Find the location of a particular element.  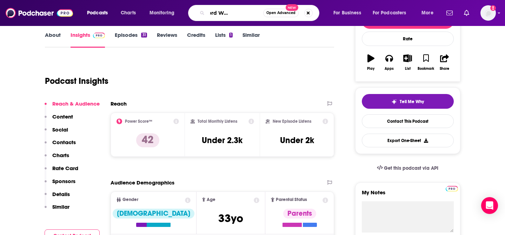

span: More is located at coordinates (428, 13).